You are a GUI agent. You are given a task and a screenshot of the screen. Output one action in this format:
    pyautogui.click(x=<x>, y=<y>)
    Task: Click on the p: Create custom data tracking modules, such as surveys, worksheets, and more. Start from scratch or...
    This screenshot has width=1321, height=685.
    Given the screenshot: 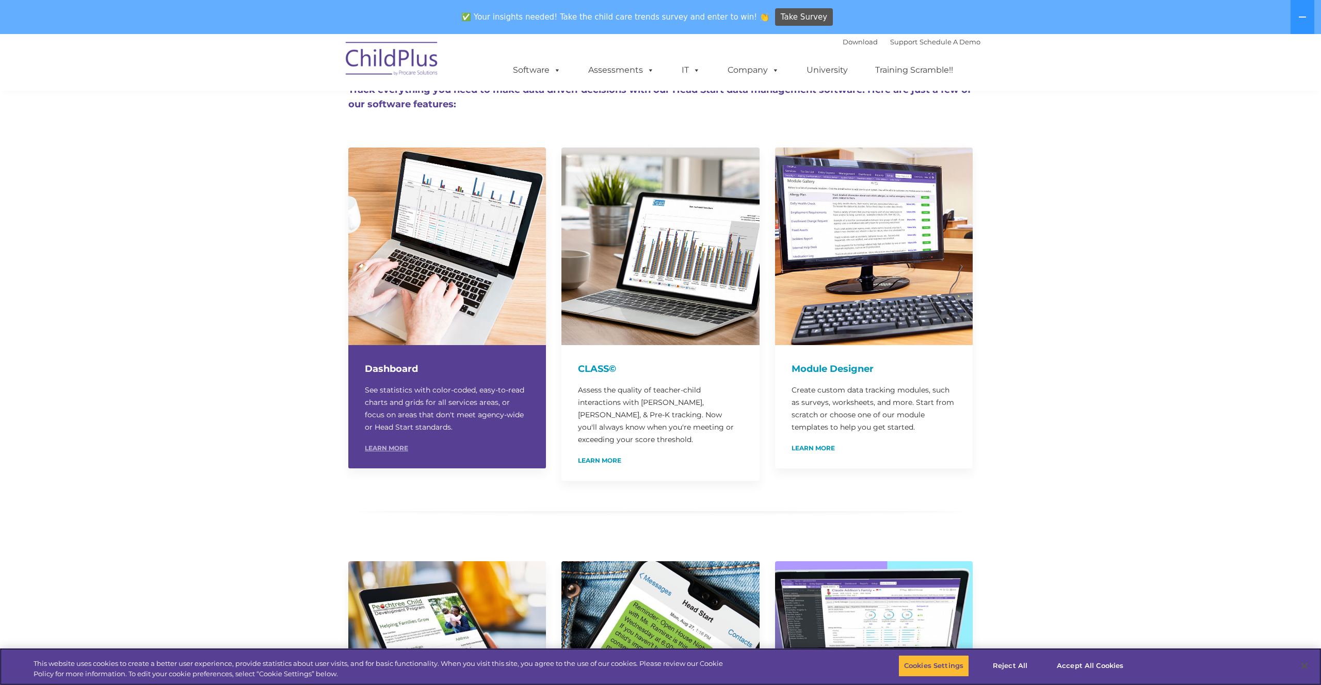 What is the action you would take?
    pyautogui.click(x=873, y=409)
    